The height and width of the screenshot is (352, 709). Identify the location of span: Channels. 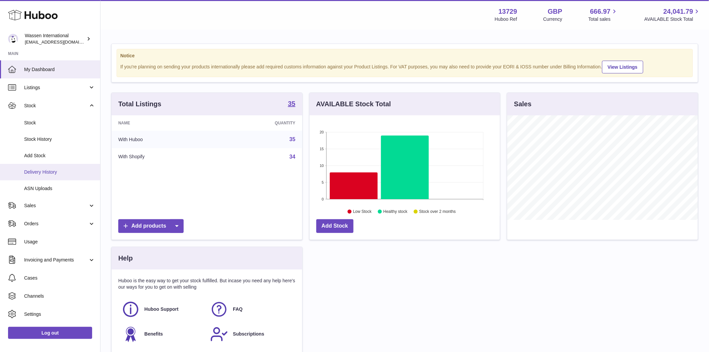
(60, 296).